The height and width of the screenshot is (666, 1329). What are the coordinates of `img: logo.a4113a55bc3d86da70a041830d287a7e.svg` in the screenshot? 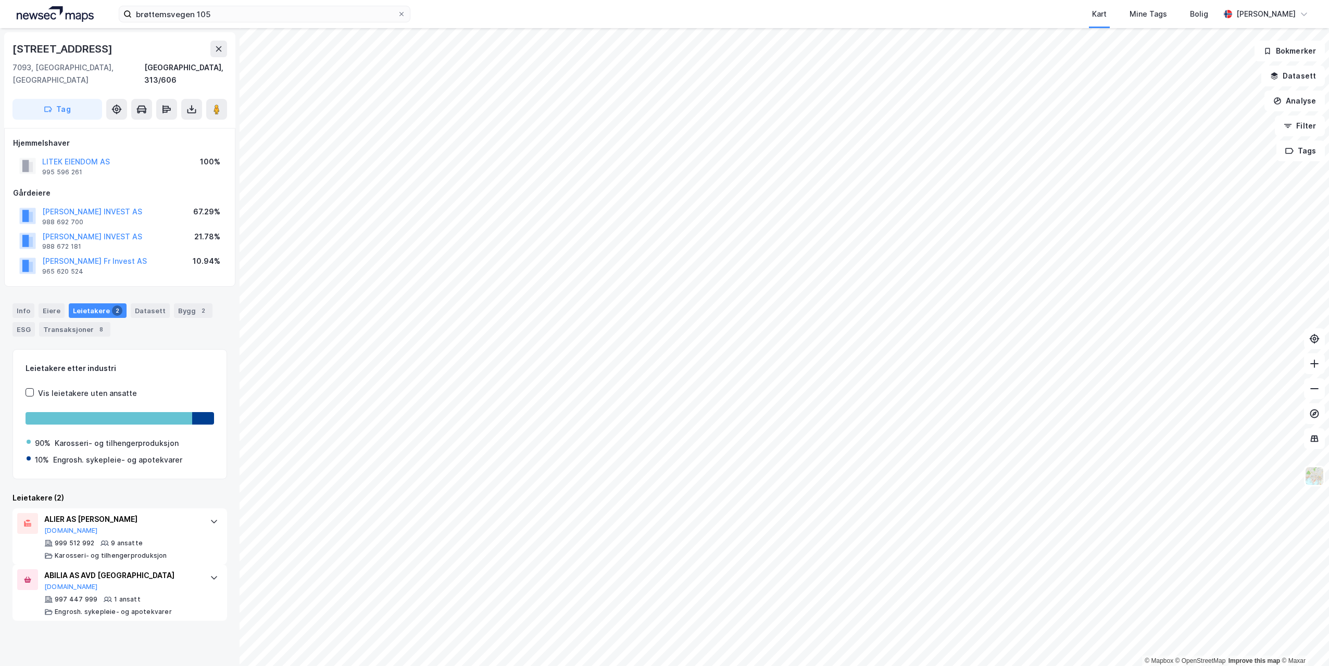 It's located at (55, 14).